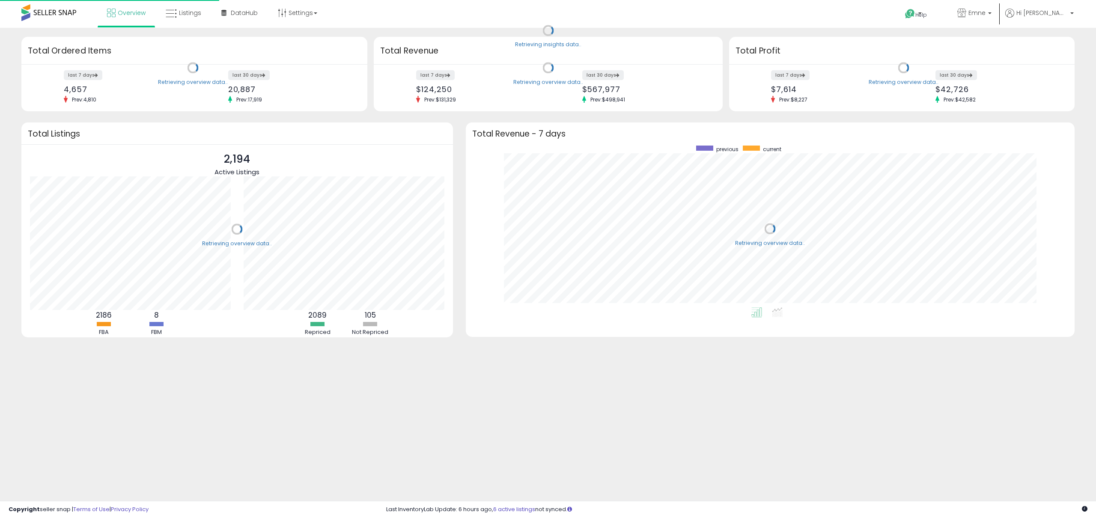  What do you see at coordinates (977, 13) in the screenshot?
I see `span: Emne` at bounding box center [977, 13].